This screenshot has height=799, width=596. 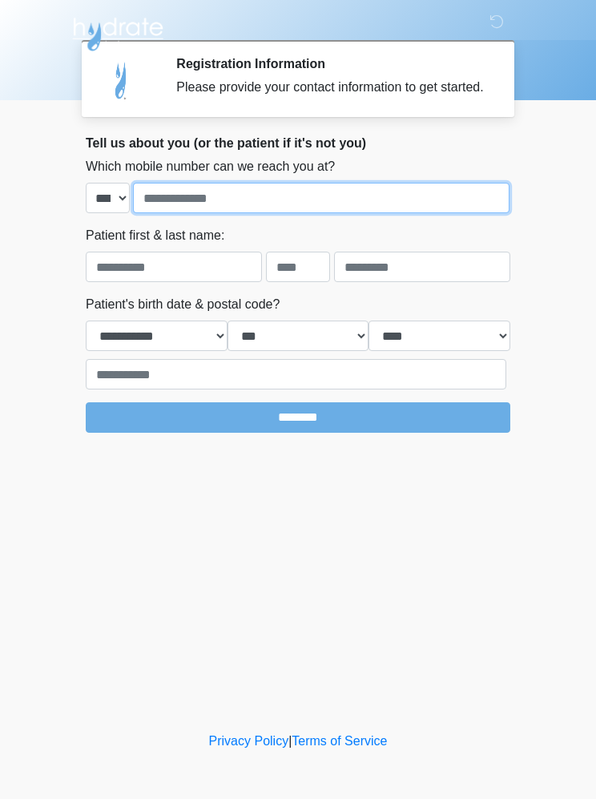 I want to click on h2: Tell us about you (or the patient if it's not you), so click(x=298, y=143).